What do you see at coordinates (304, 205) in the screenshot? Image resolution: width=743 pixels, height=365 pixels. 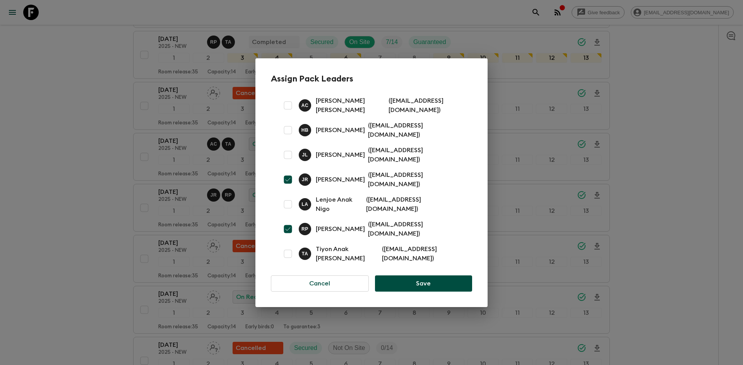 I see `p: L A` at bounding box center [304, 205].